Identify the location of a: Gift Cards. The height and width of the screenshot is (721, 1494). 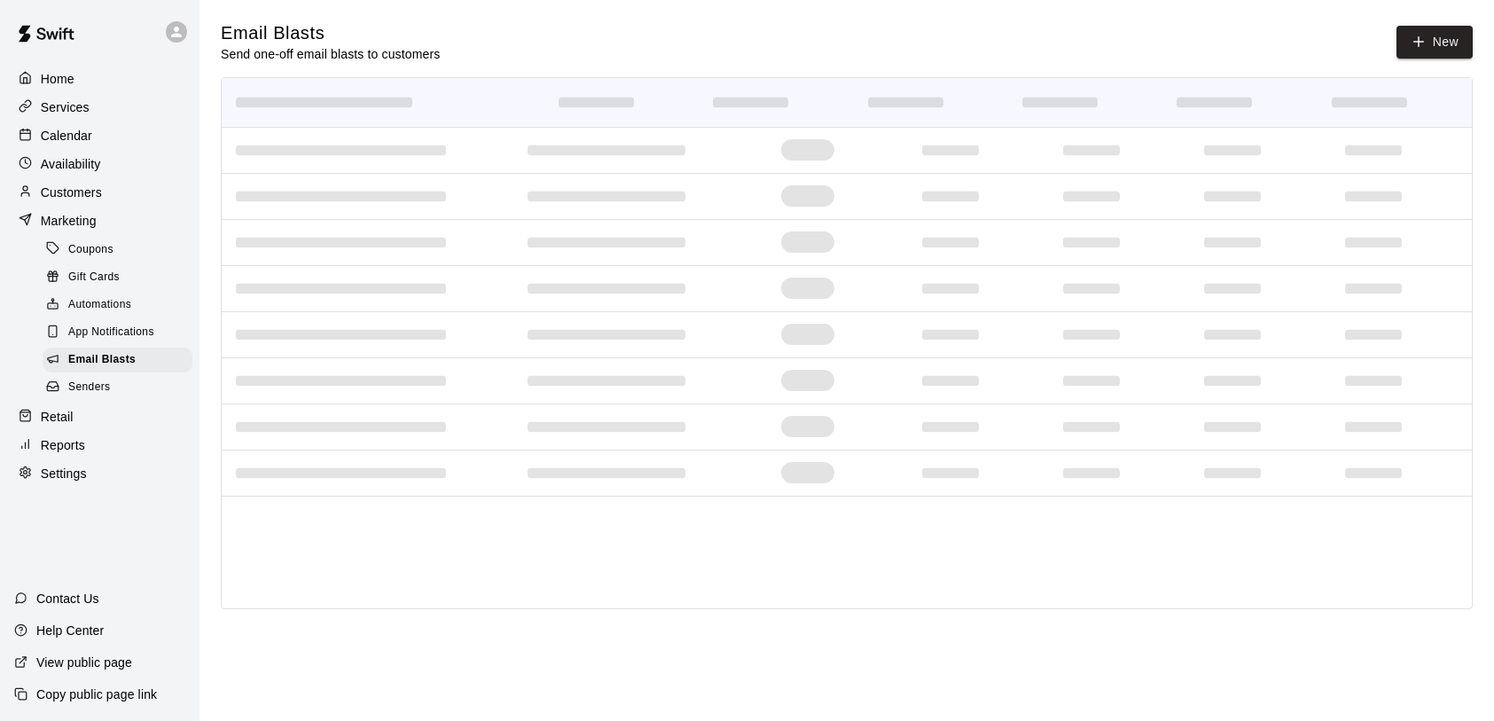
(121, 277).